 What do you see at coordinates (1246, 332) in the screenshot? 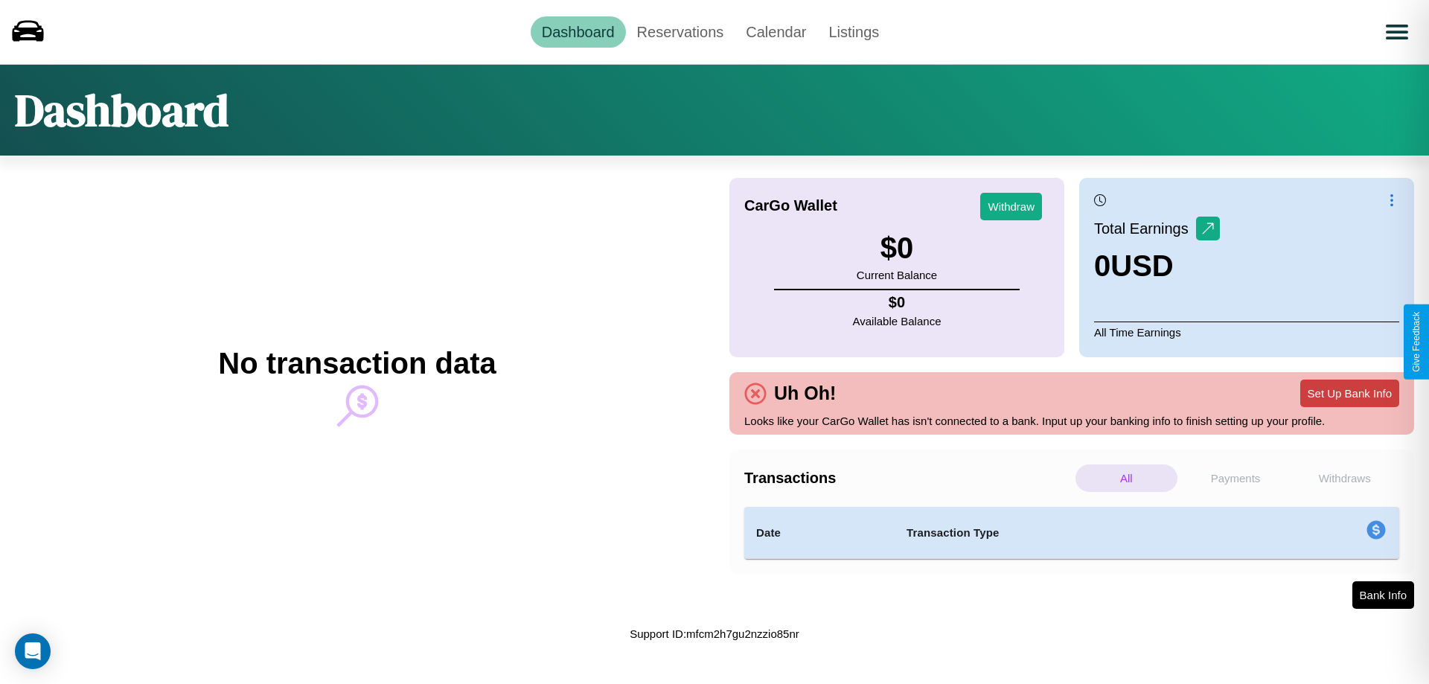
I see `p: All Time Earnings` at bounding box center [1246, 332].